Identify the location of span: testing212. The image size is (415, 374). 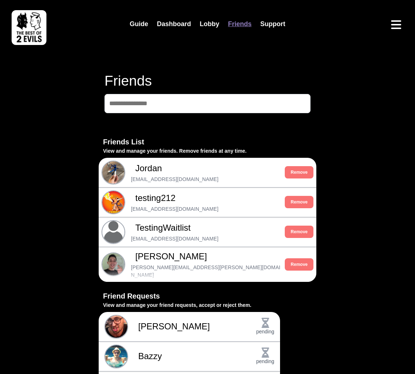
(205, 198).